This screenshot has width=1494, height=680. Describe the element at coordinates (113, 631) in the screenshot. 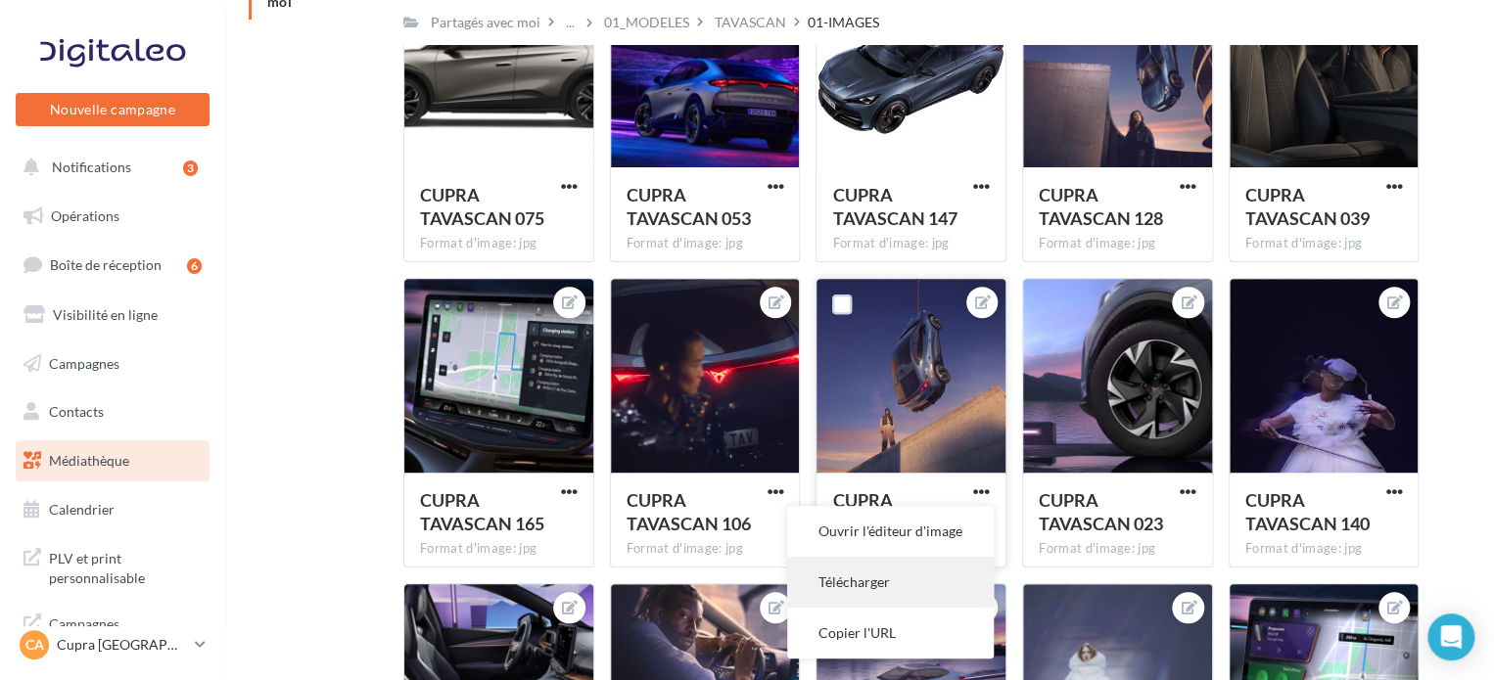

I see `a: Campagnes DataOnDemand` at that location.